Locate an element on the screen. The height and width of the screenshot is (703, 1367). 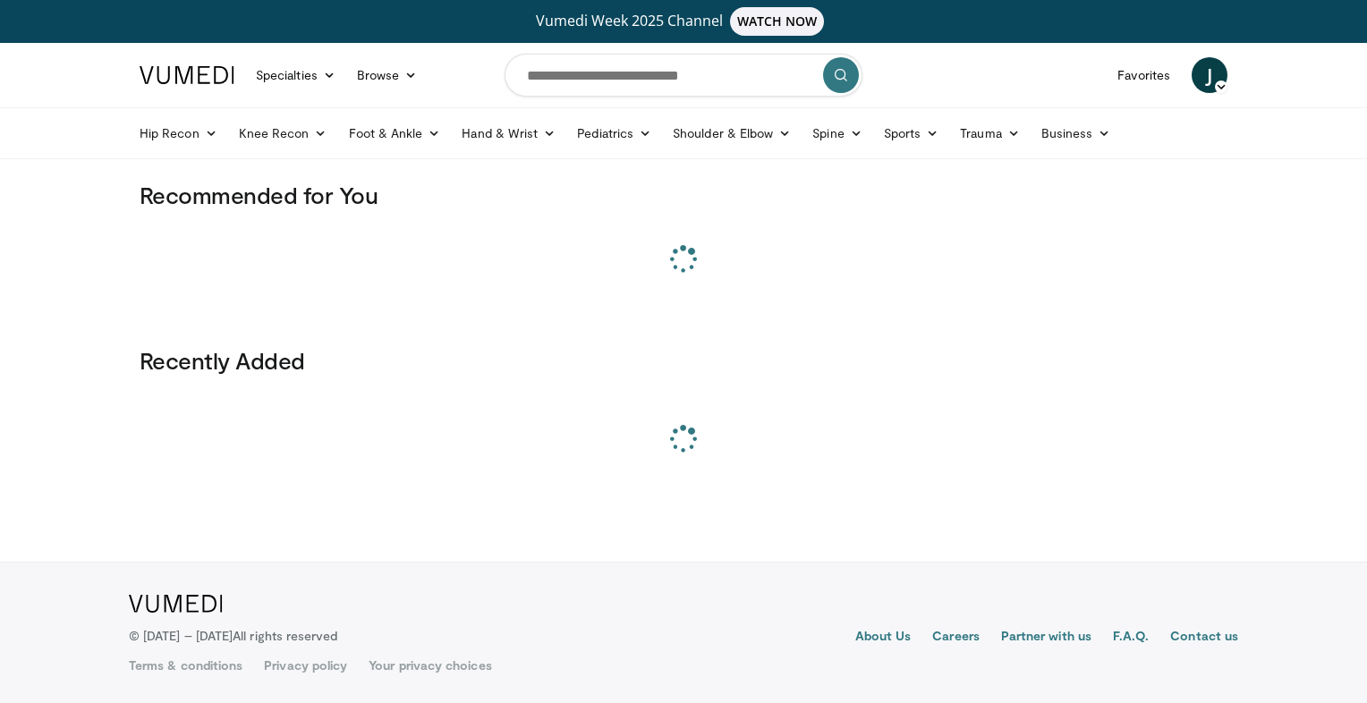
a: Hand & Wrist is located at coordinates (508, 133).